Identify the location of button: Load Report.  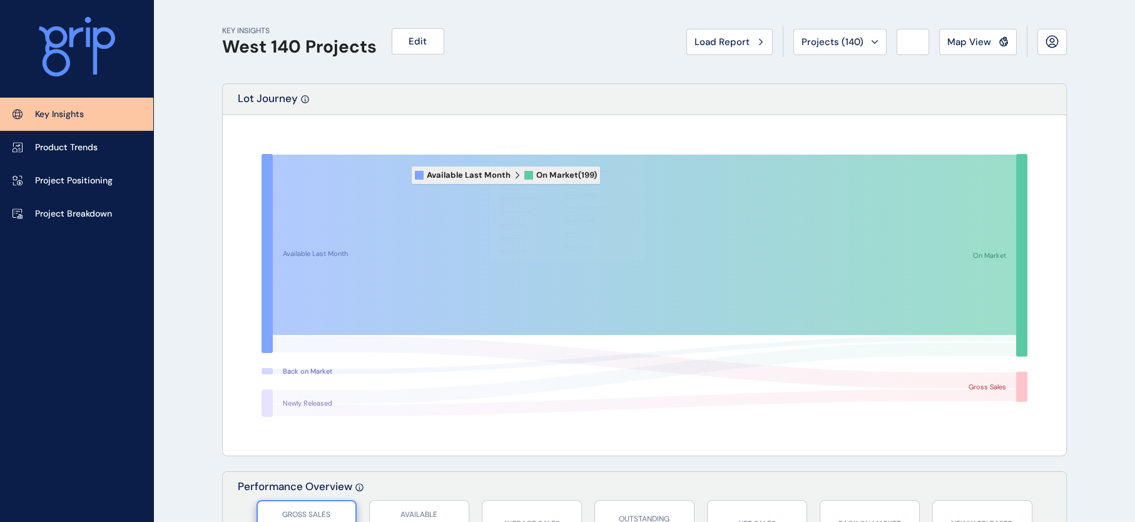
(730, 42).